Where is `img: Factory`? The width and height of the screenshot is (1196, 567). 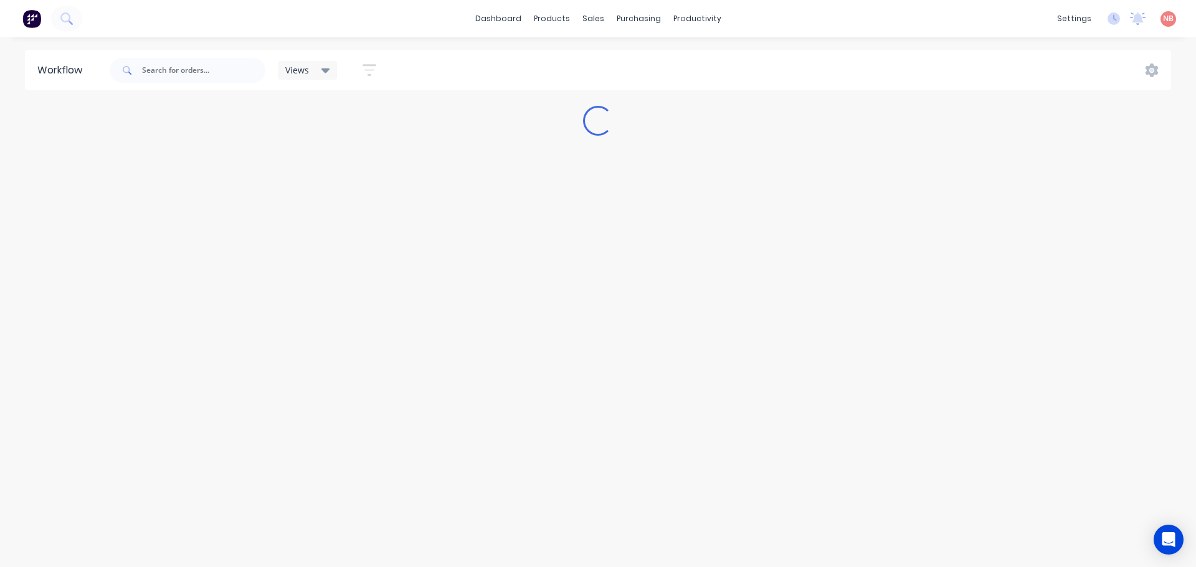
img: Factory is located at coordinates (32, 19).